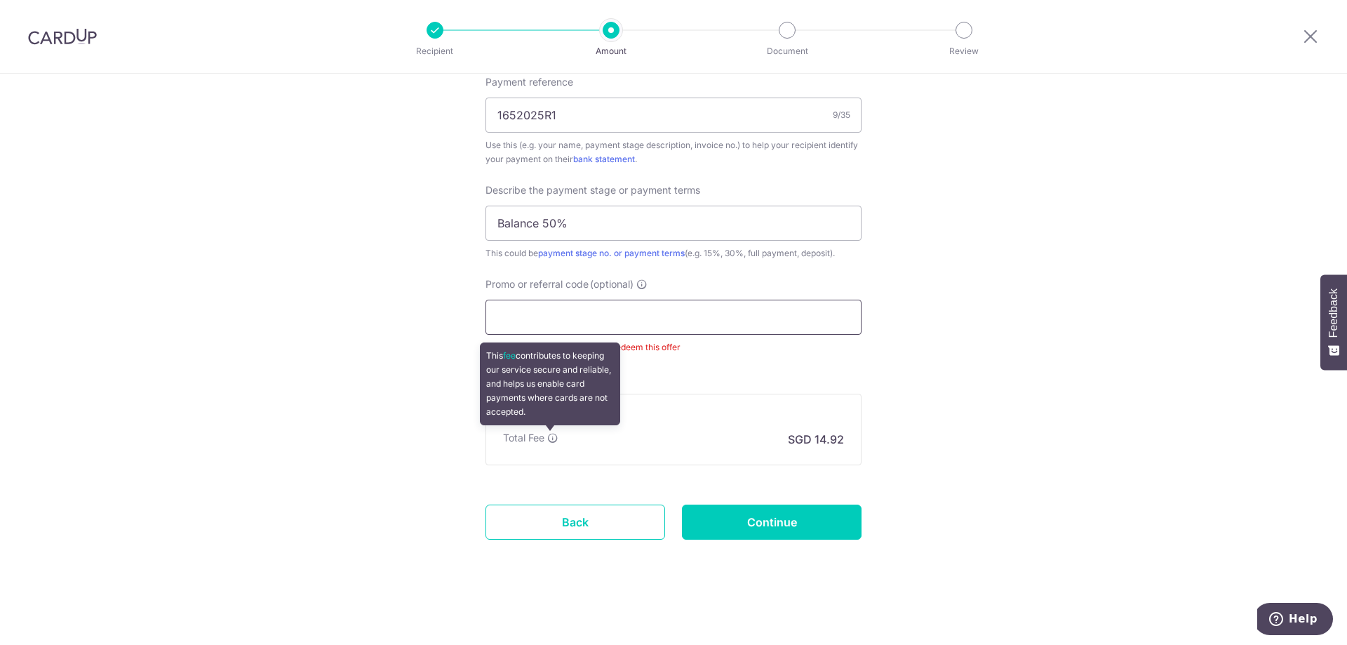 The width and height of the screenshot is (1347, 645). I want to click on span: Describe the payment stage or payment terms, so click(593, 190).